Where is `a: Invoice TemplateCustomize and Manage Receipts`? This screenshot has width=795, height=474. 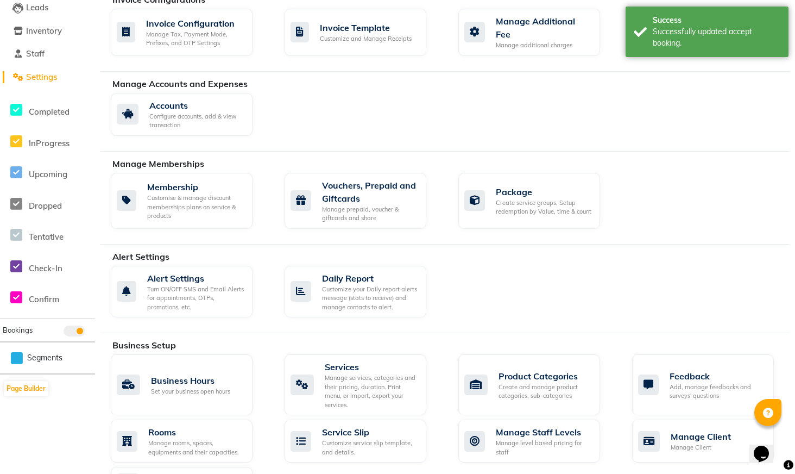
a: Invoice TemplateCustomize and Manage Receipts is located at coordinates (363, 32).